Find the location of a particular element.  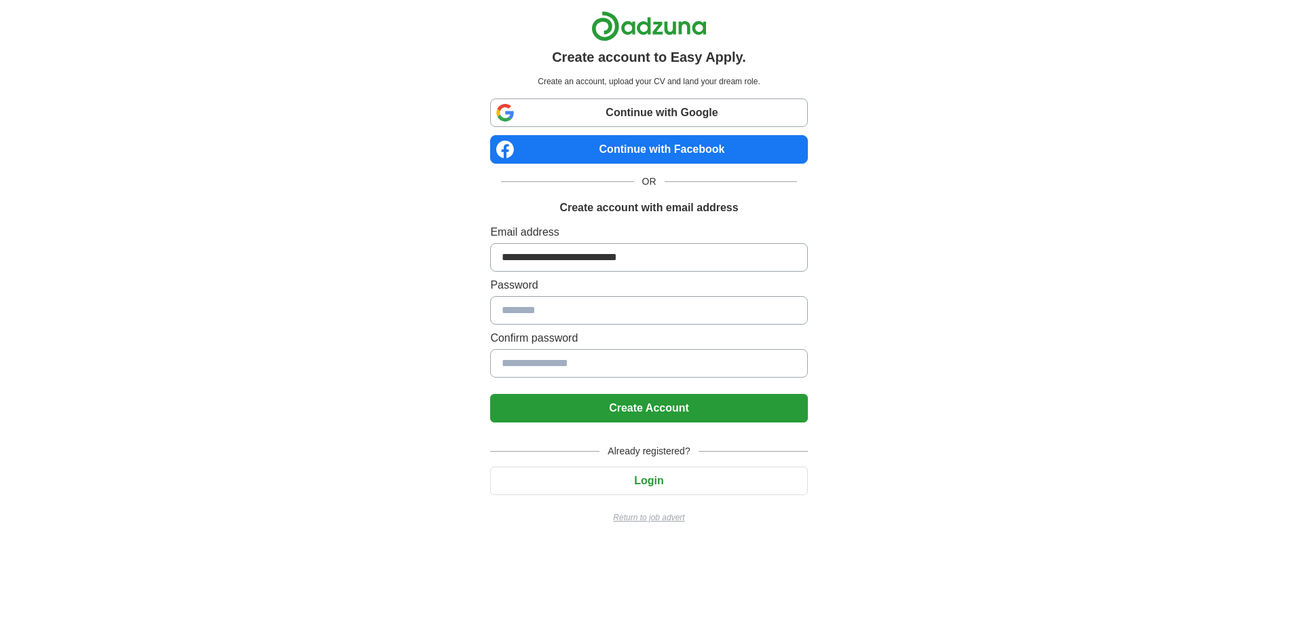

a: Login is located at coordinates (648, 480).